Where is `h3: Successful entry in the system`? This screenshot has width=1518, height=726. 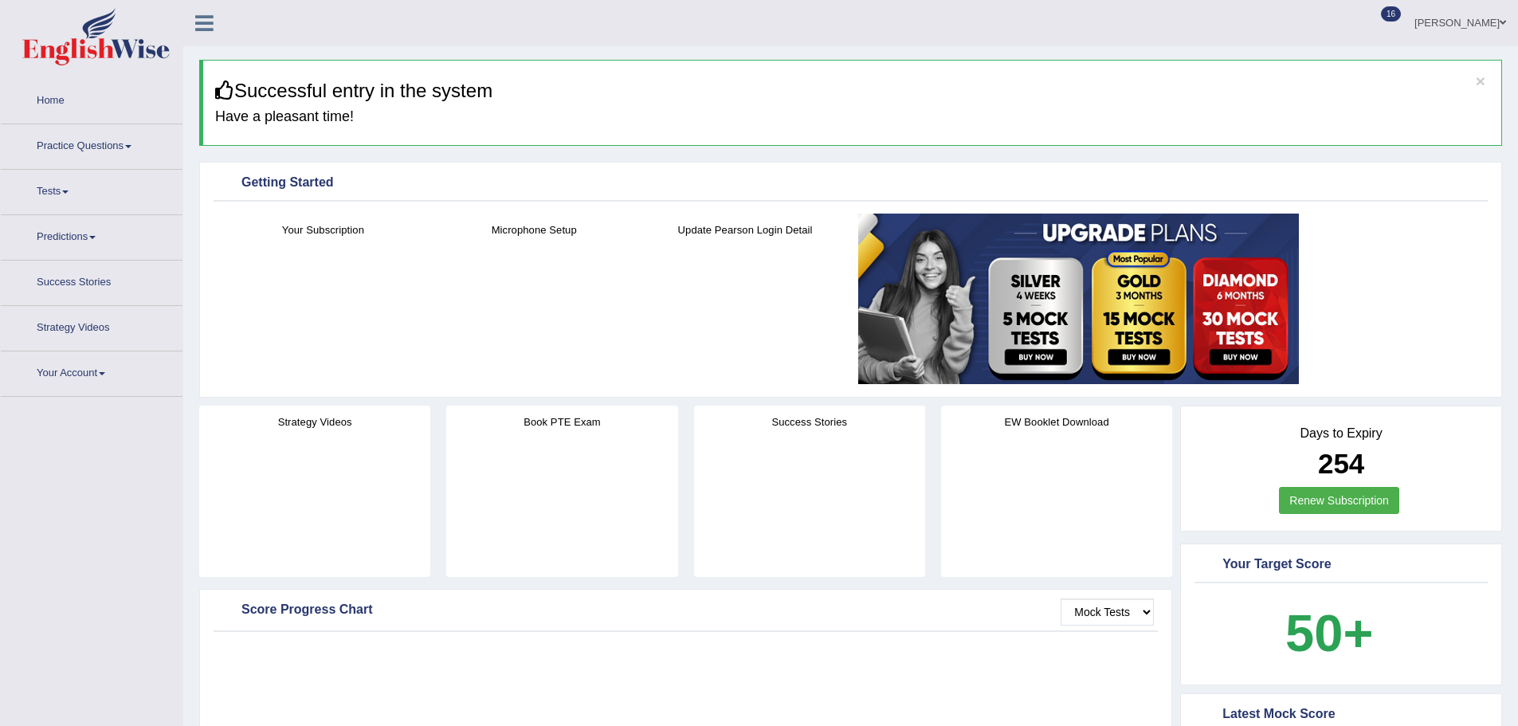 h3: Successful entry in the system is located at coordinates (852, 91).